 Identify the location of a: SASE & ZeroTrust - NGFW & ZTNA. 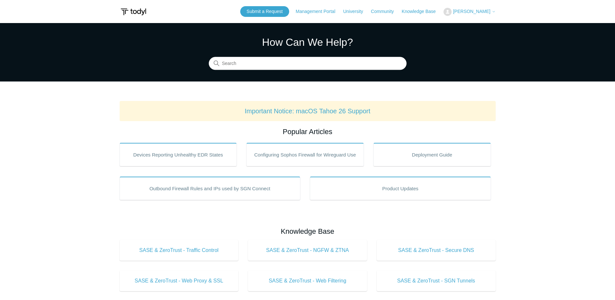
(307, 250).